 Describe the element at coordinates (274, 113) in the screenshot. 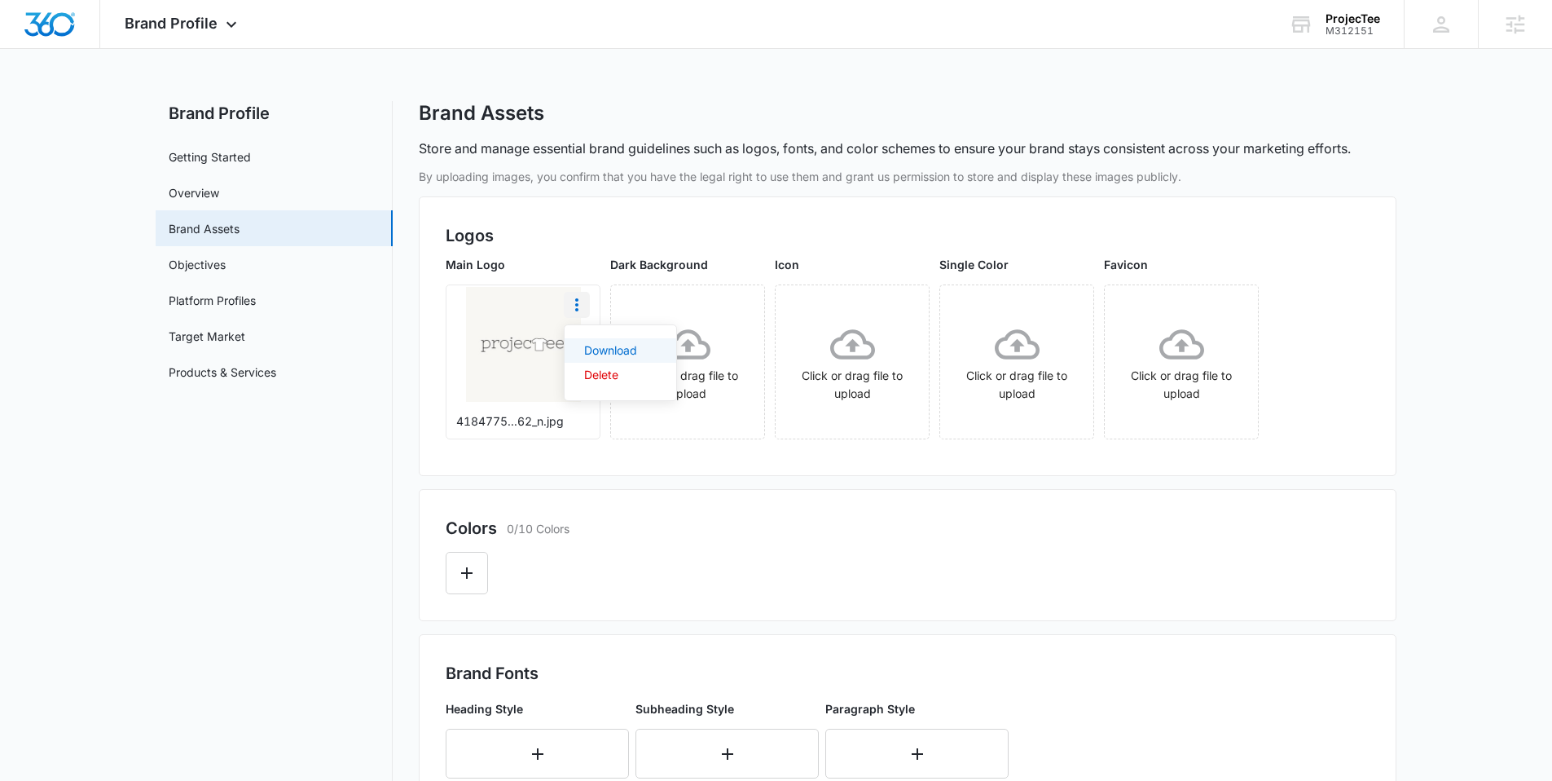

I see `h2: Brand Profile` at that location.